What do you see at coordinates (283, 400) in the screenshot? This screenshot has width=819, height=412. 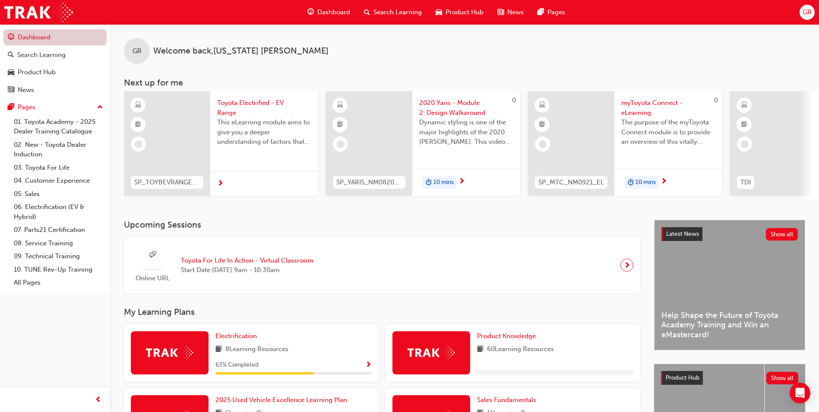 I see `a: 2025 Used Vehicle Excellence Learning Plan` at bounding box center [283, 400].